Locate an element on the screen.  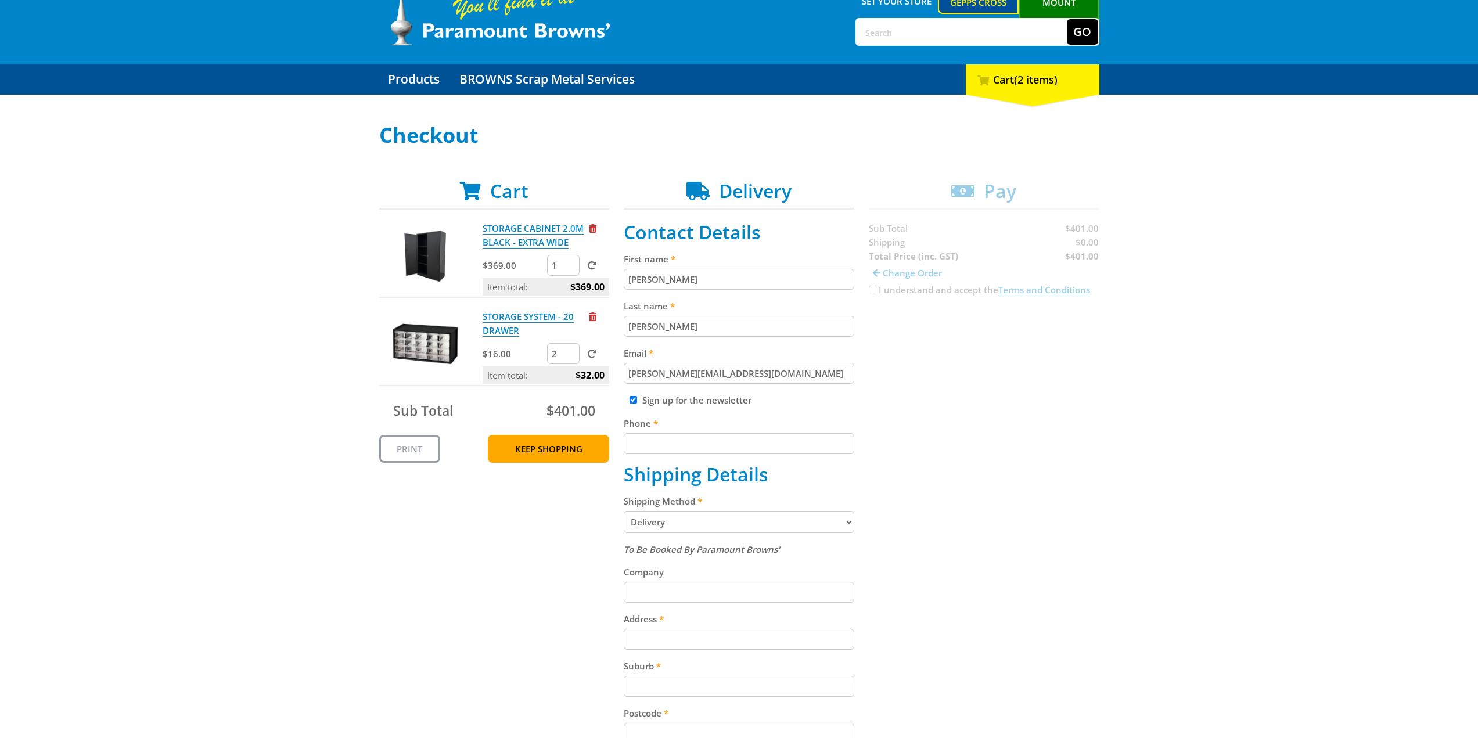
span: Sub Total is located at coordinates (423, 411).